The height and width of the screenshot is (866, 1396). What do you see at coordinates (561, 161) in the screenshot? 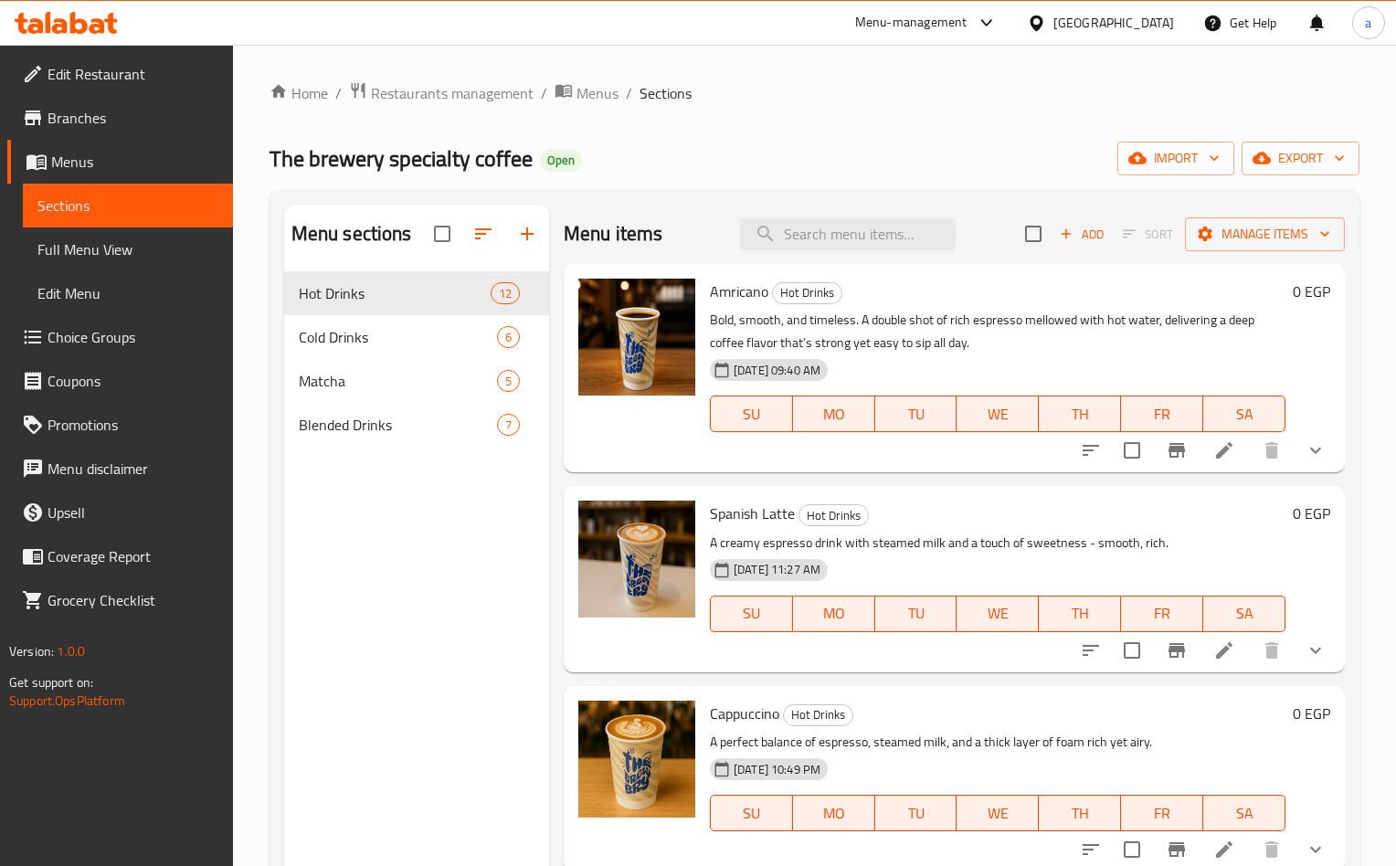
I see `div: Open` at bounding box center [561, 161].